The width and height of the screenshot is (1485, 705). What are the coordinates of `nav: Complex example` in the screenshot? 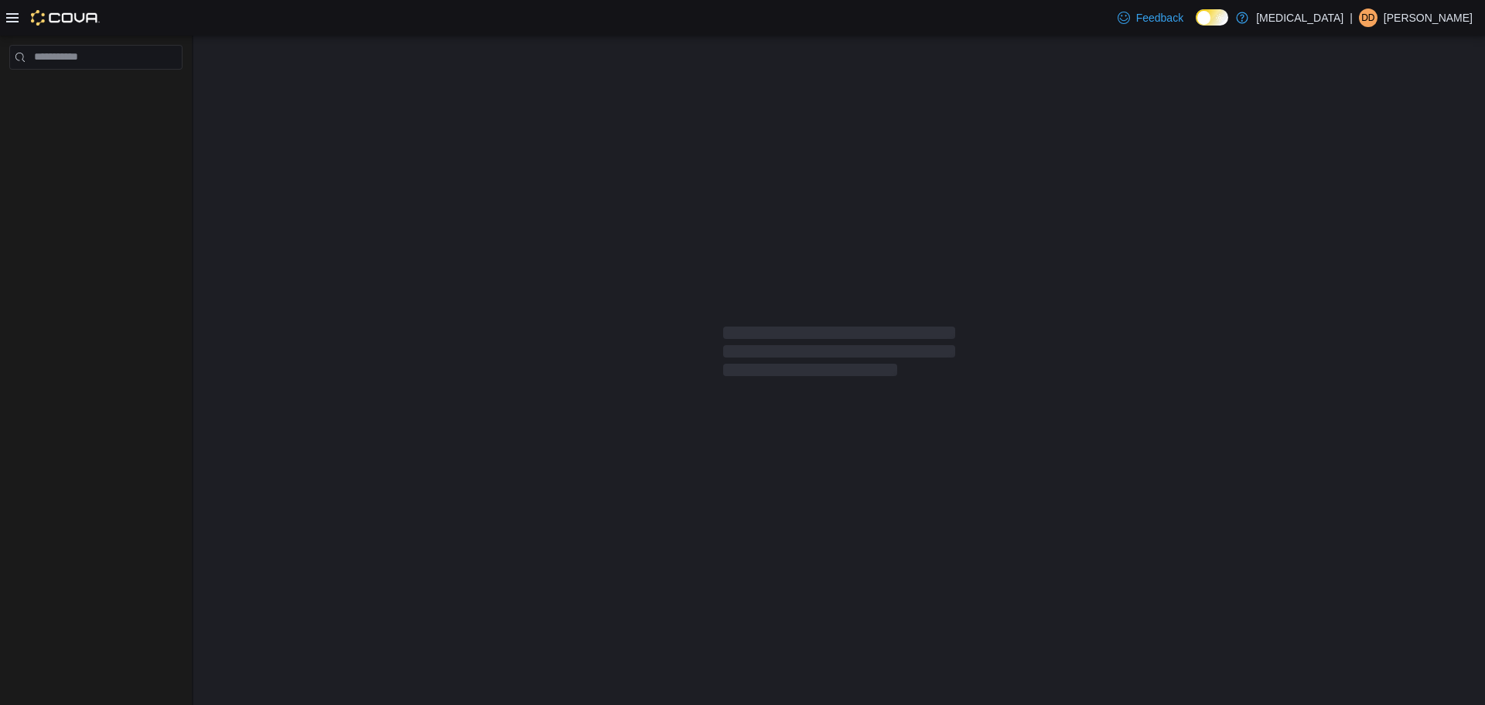 It's located at (96, 91).